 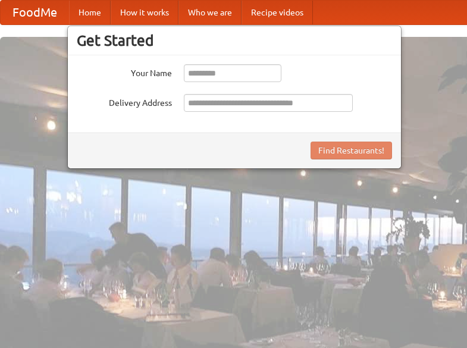 I want to click on label: Your Name, so click(x=124, y=71).